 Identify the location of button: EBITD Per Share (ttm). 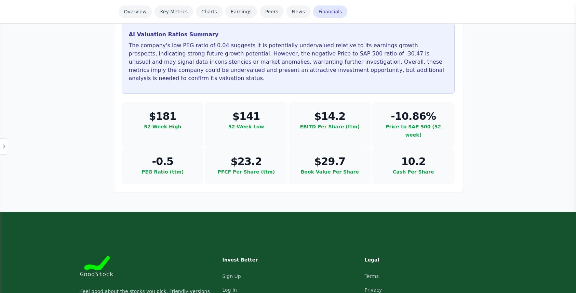
(330, 127).